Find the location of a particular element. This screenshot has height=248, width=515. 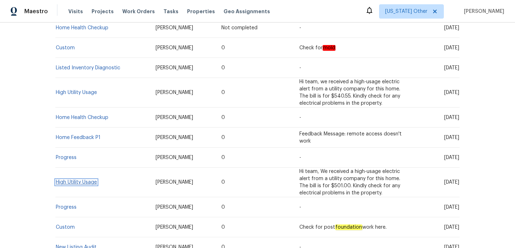

span: Hi team, we received a high-usage electric alert from a utility company for this home. The bill i... is located at coordinates (350, 93).